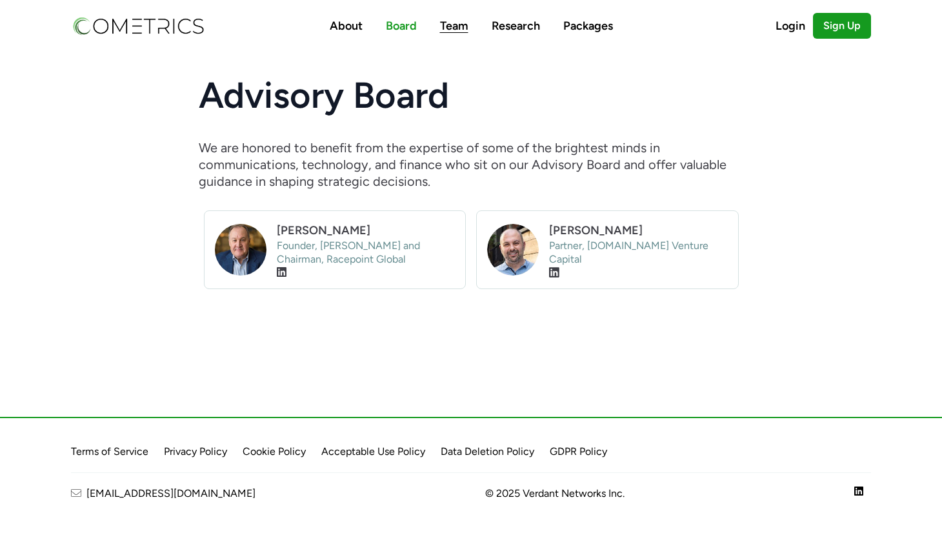  I want to click on a: Research, so click(516, 26).